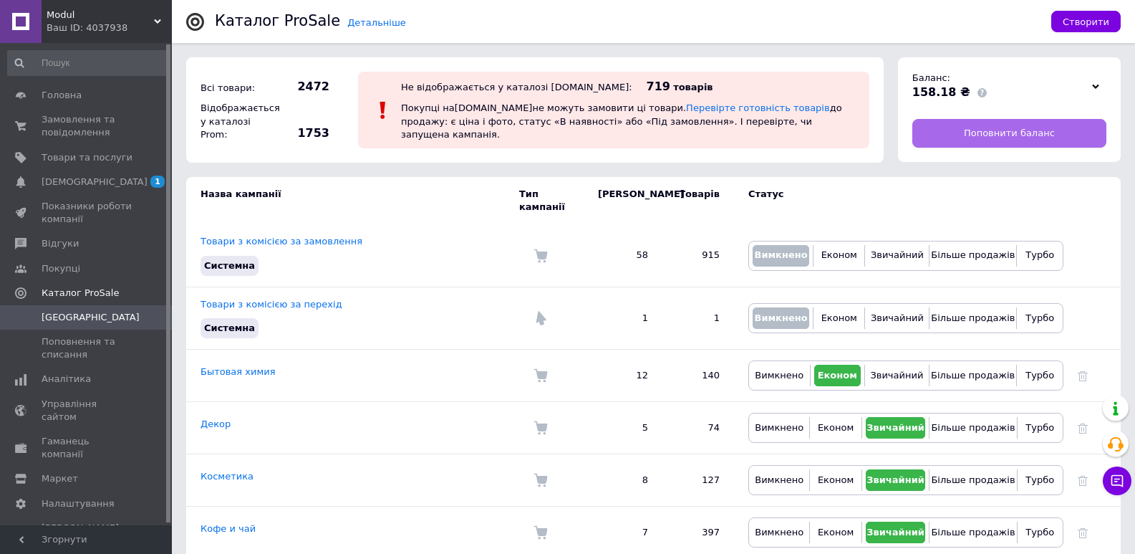  I want to click on span: 2472, so click(304, 87).